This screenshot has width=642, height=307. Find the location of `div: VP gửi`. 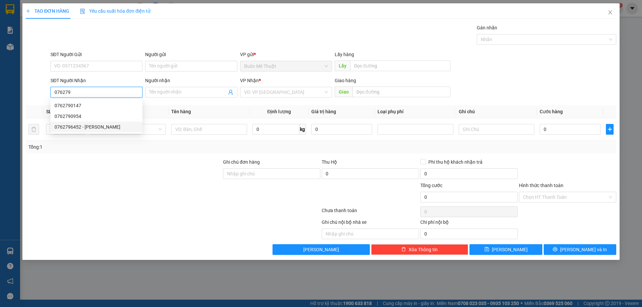

div: VP gửi is located at coordinates (286, 55).